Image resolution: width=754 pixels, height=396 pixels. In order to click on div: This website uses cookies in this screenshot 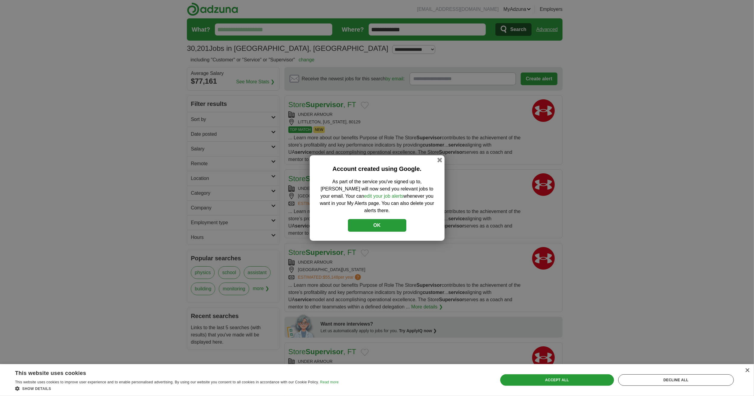, I will do `click(169, 372)`.